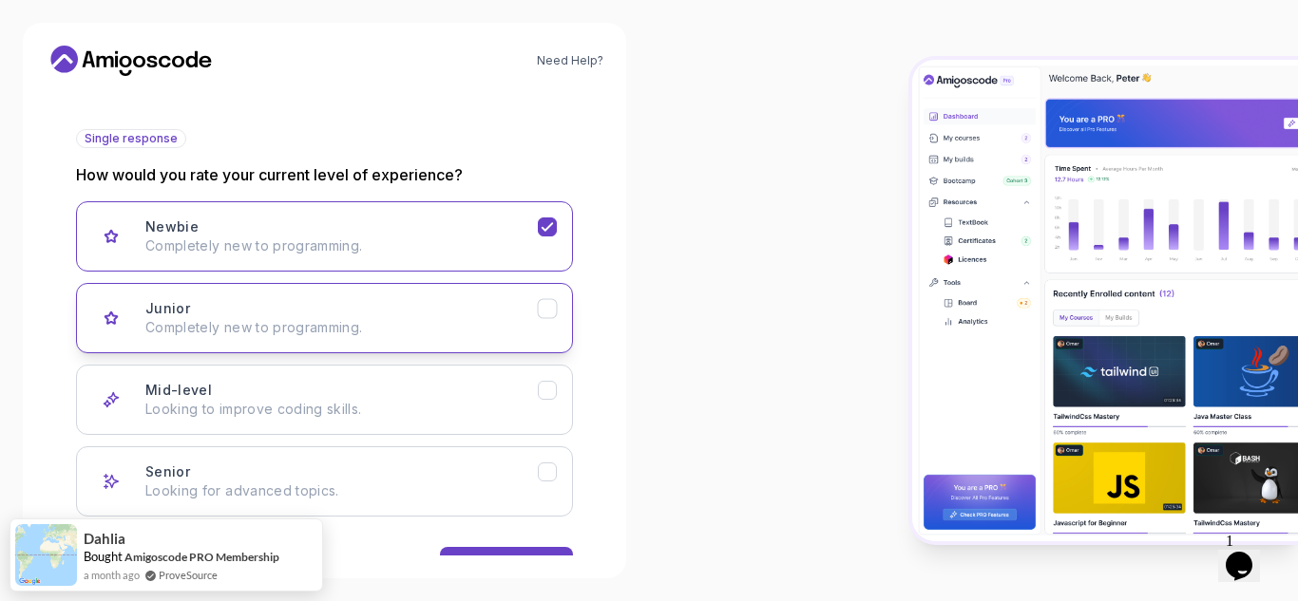 This screenshot has height=601, width=1298. What do you see at coordinates (131, 139) in the screenshot?
I see `span: Single response` at bounding box center [131, 139].